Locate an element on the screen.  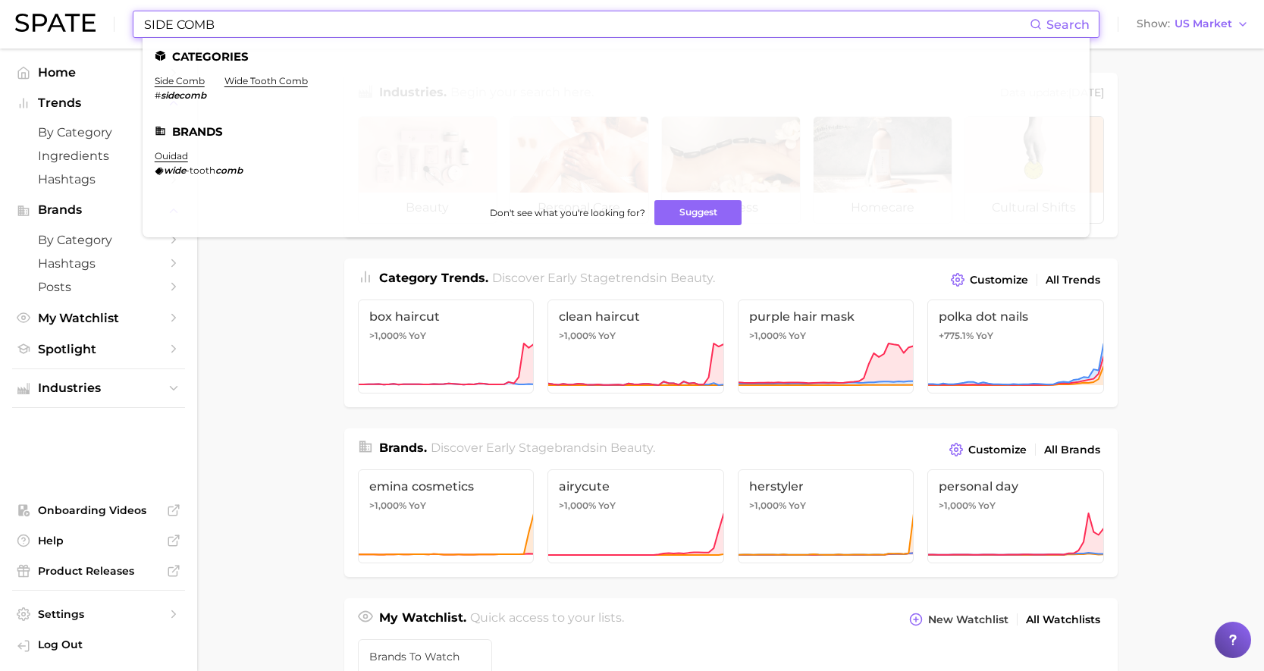
span: New Watchlist is located at coordinates (969, 620).